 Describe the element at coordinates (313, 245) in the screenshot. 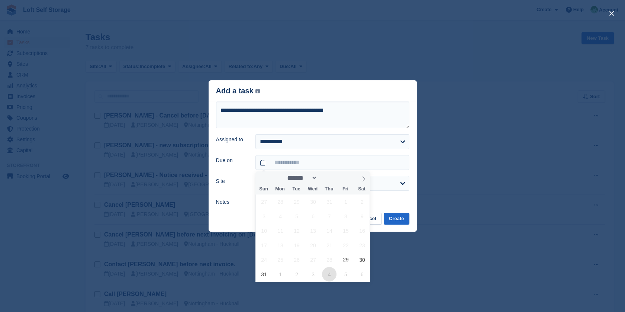

I see `span: August 20, 2025` at that location.